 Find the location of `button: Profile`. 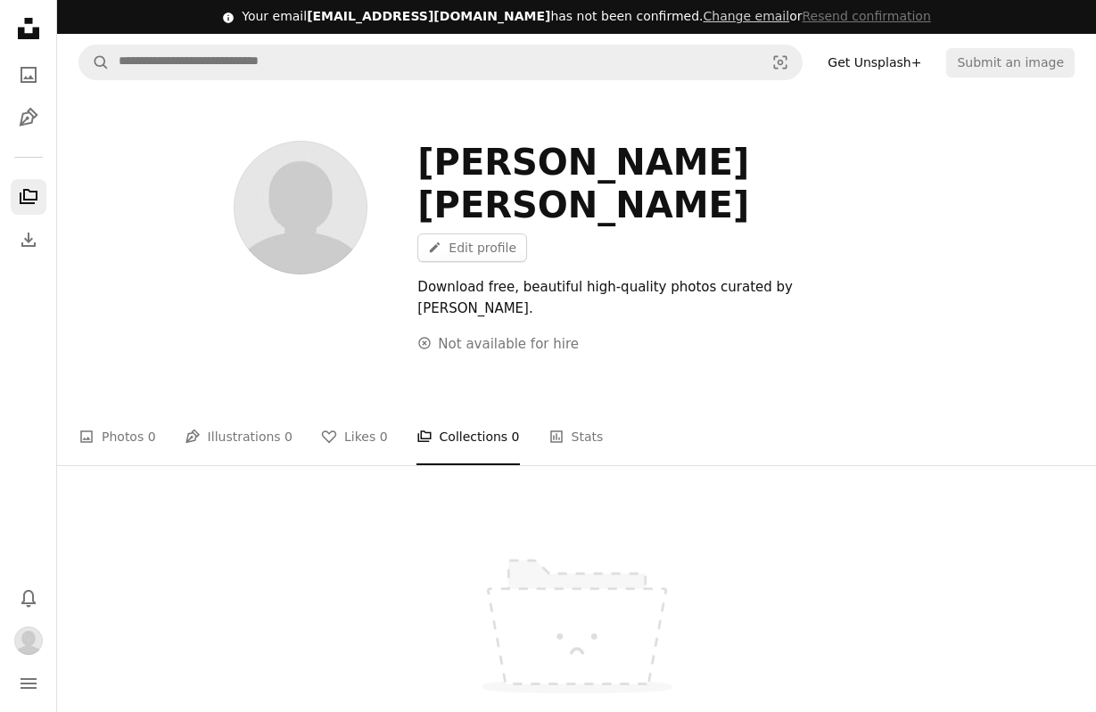

button: Profile is located at coordinates (29, 641).